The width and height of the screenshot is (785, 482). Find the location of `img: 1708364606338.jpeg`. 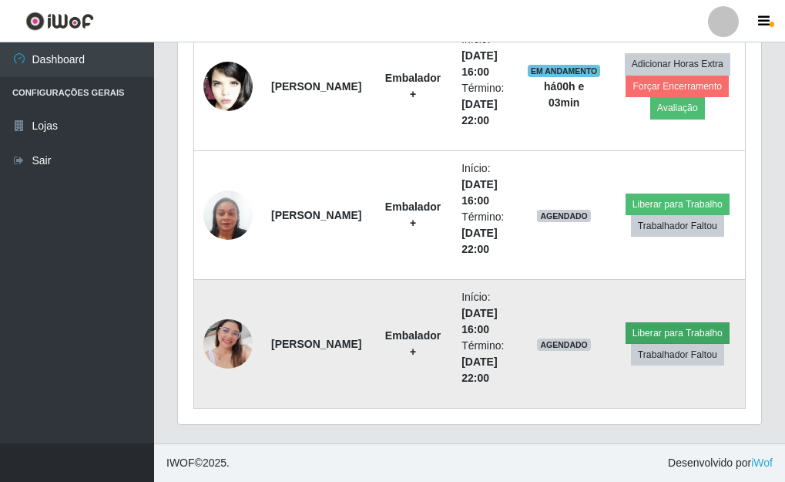

img: 1708364606338.jpeg is located at coordinates (228, 344).